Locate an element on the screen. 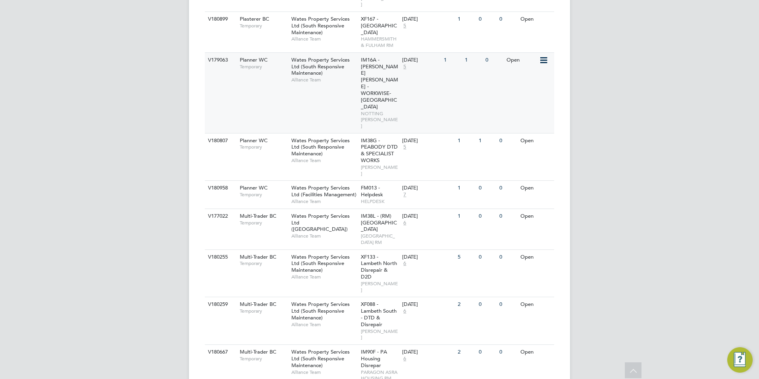  span: HAMMERSMITH & FULHAM RM is located at coordinates (380, 42).